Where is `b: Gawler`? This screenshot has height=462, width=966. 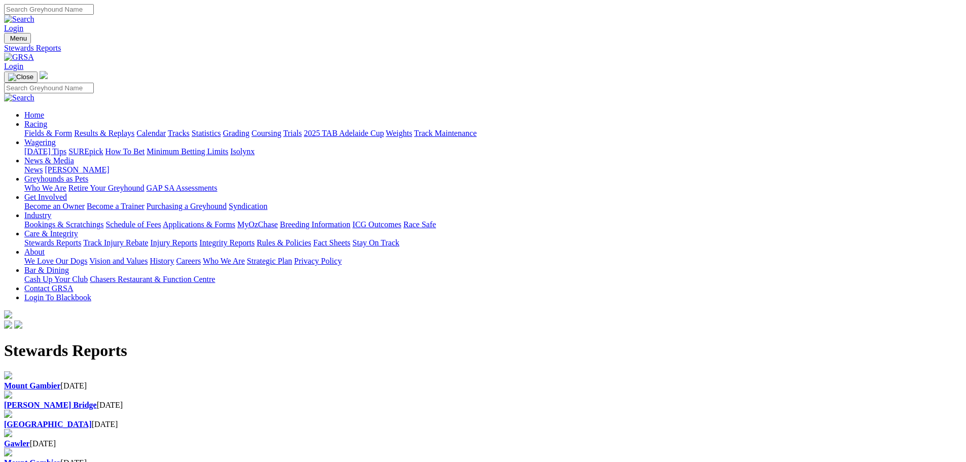
b: Gawler is located at coordinates (17, 443).